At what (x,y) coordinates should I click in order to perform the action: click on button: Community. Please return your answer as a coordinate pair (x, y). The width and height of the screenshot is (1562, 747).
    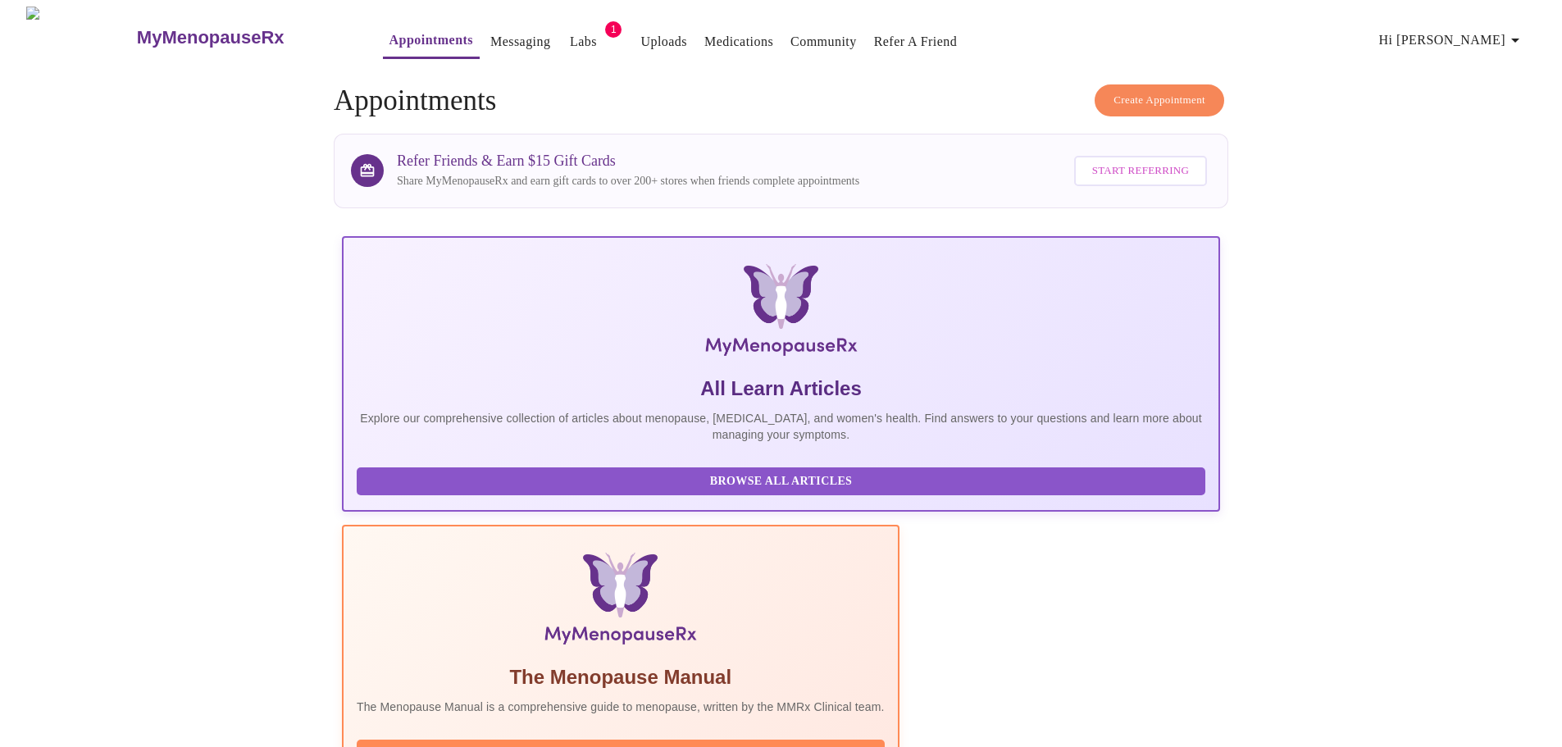
    Looking at the image, I should click on (823, 42).